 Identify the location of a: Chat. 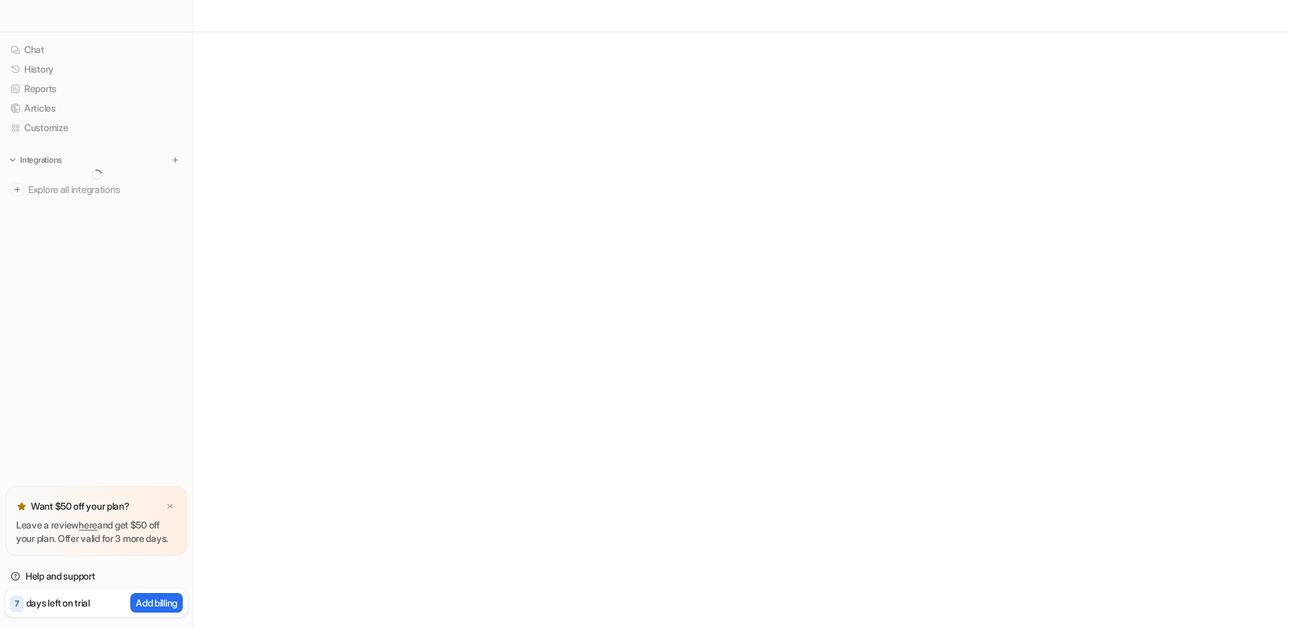
(96, 50).